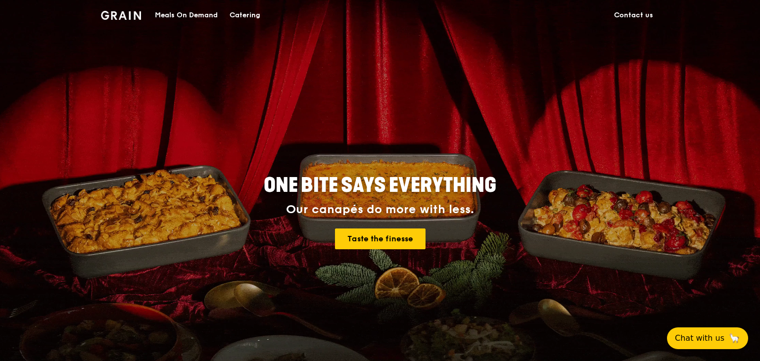  Describe the element at coordinates (121, 15) in the screenshot. I see `img: Grain` at that location.